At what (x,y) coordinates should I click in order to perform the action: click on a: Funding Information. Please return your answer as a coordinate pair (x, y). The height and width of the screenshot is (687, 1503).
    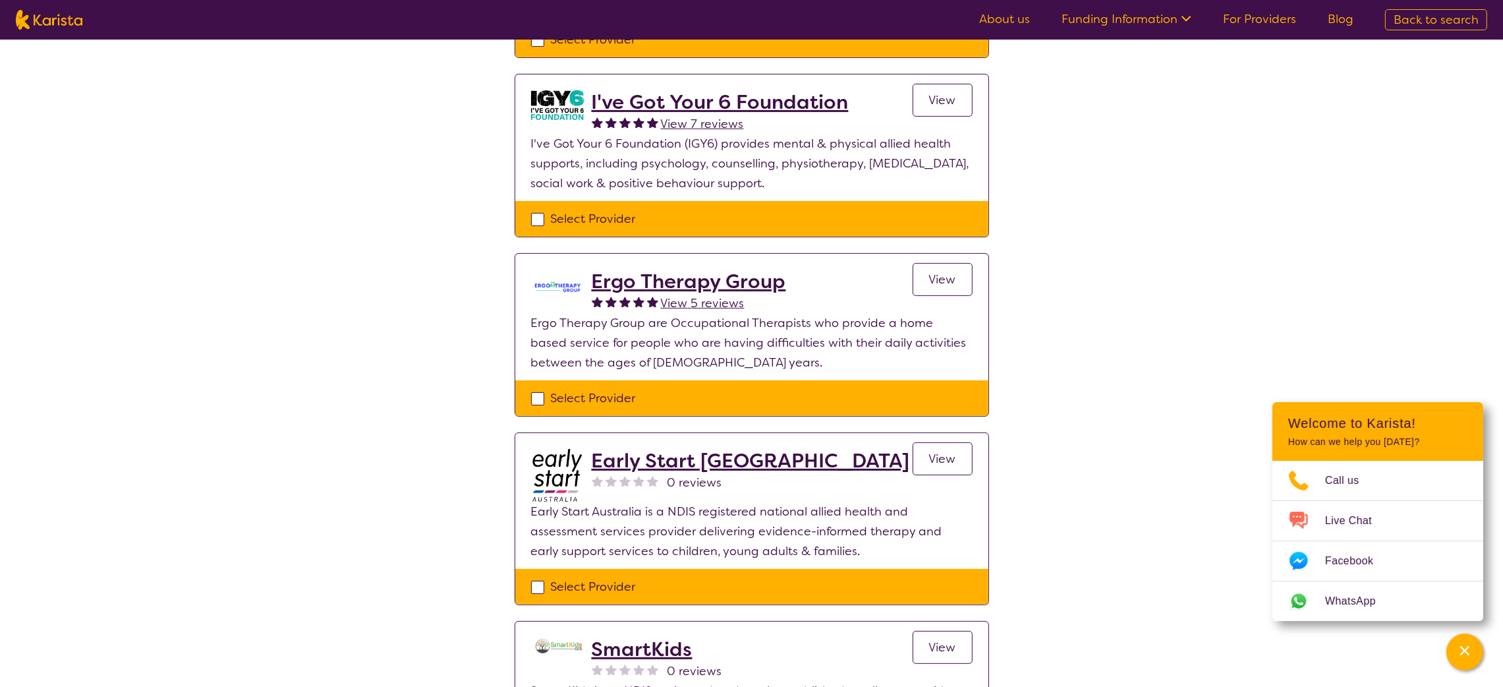
    Looking at the image, I should click on (1126, 19).